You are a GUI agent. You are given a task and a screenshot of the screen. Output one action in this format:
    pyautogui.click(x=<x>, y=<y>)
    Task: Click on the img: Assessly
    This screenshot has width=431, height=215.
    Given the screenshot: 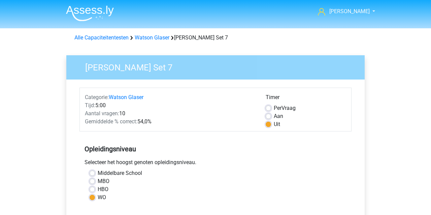 What is the action you would take?
    pyautogui.click(x=90, y=13)
    